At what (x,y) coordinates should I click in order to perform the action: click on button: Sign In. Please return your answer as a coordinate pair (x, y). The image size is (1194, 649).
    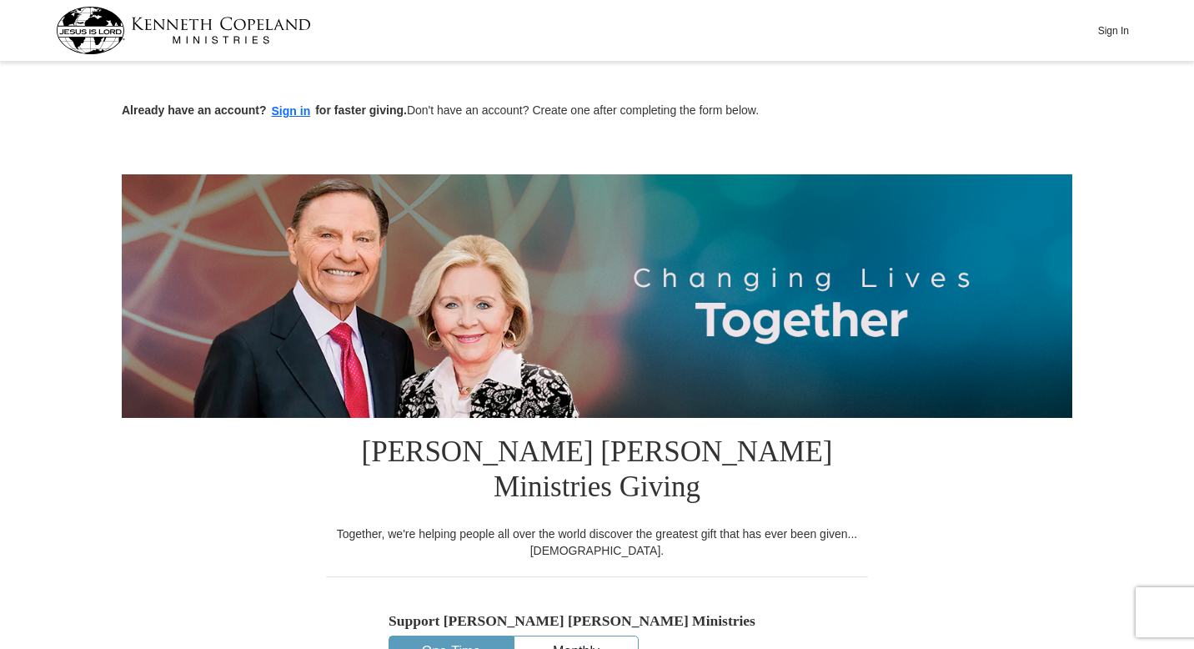
    Looking at the image, I should click on (1113, 30).